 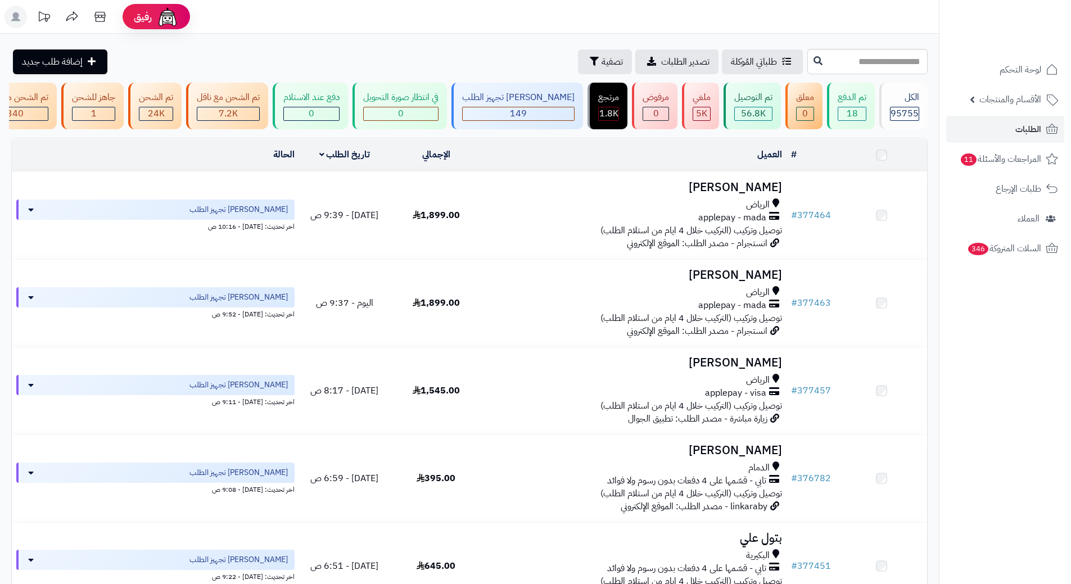 I want to click on div: 56849, so click(x=753, y=114).